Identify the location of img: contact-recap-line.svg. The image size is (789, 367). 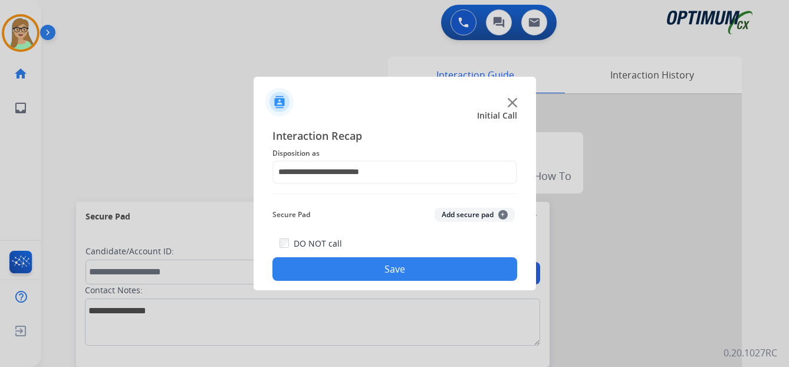
(394, 193).